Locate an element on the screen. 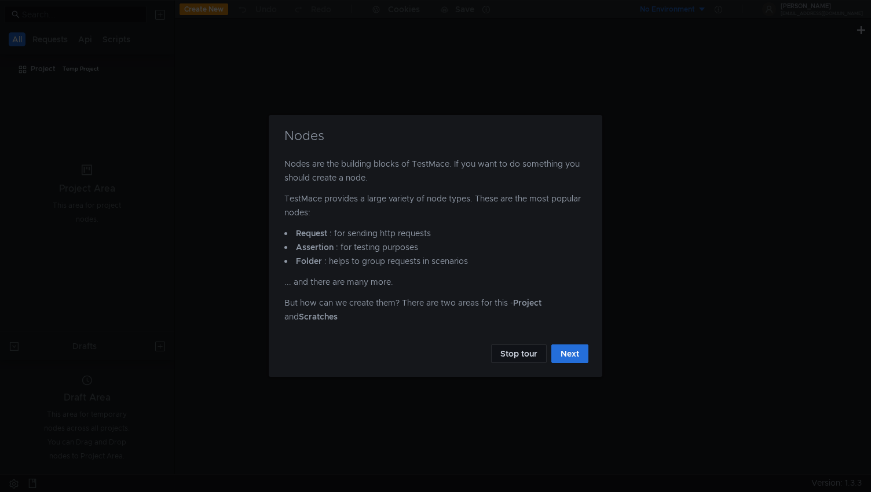 This screenshot has width=871, height=492. p: TestMace provides a large variety of node types. These are the most popular nodes: is located at coordinates (435, 209).